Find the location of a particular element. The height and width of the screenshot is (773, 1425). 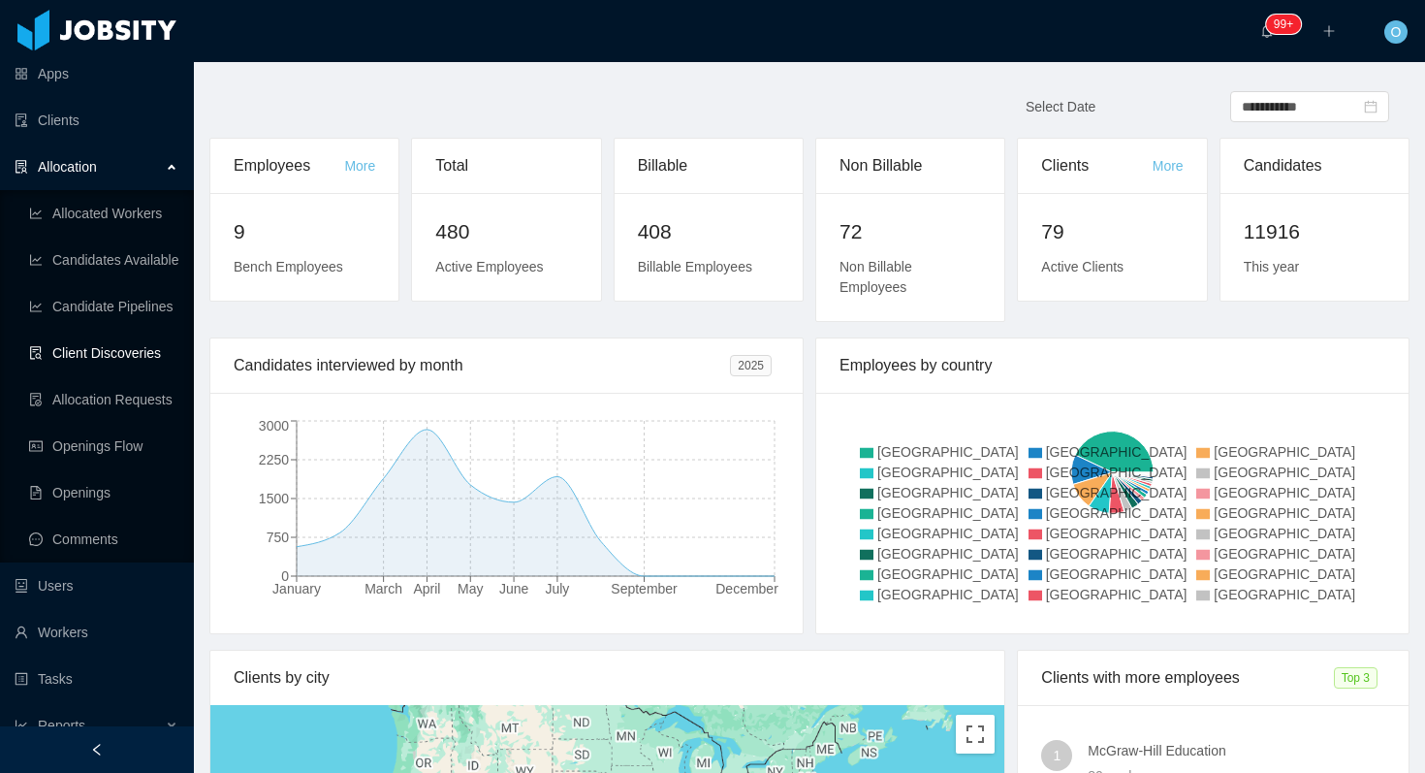

i: icon: calendar is located at coordinates (1371, 107).